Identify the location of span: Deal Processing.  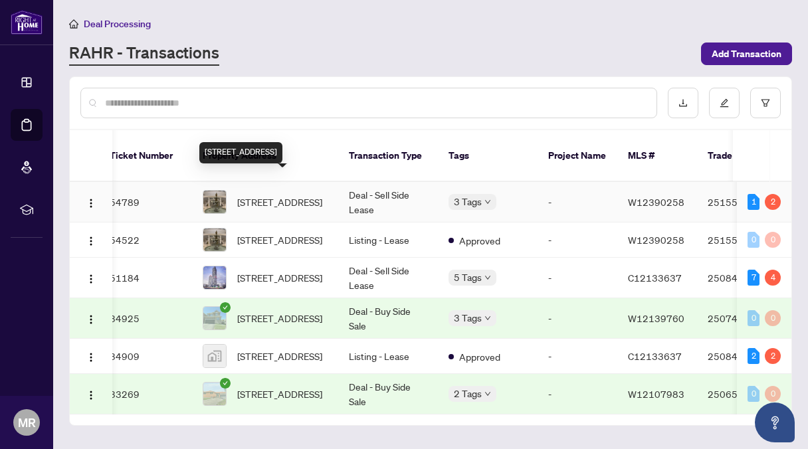
(117, 24).